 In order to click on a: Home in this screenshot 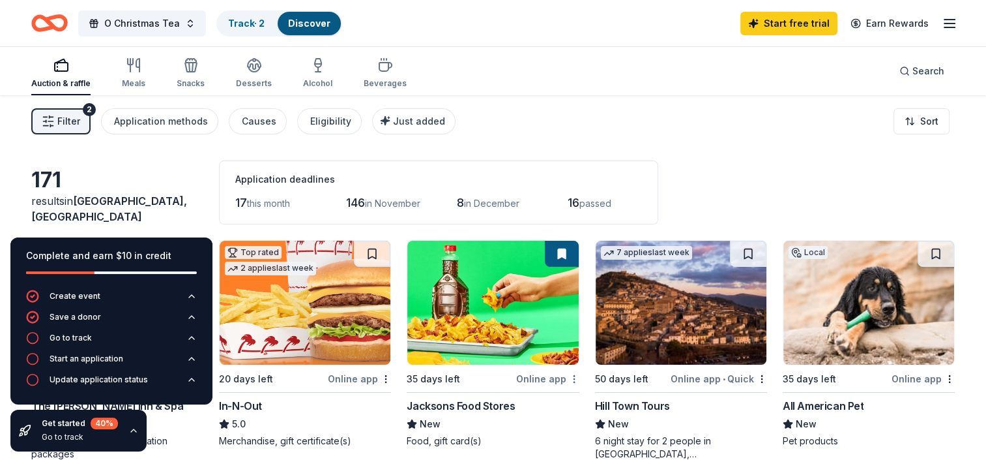, I will do `click(50, 23)`.